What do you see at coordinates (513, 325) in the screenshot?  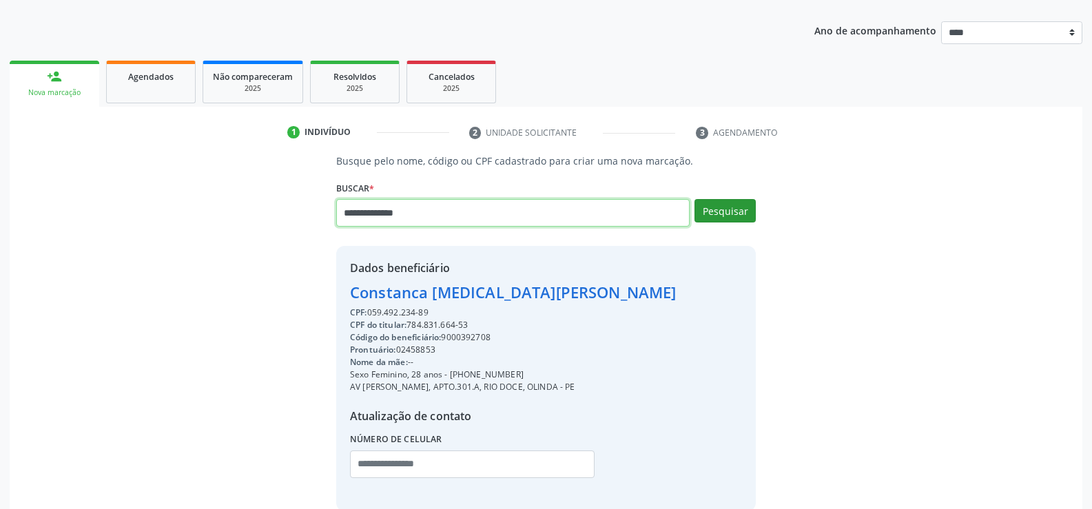 I see `div: 784.831.664-53` at bounding box center [513, 325].